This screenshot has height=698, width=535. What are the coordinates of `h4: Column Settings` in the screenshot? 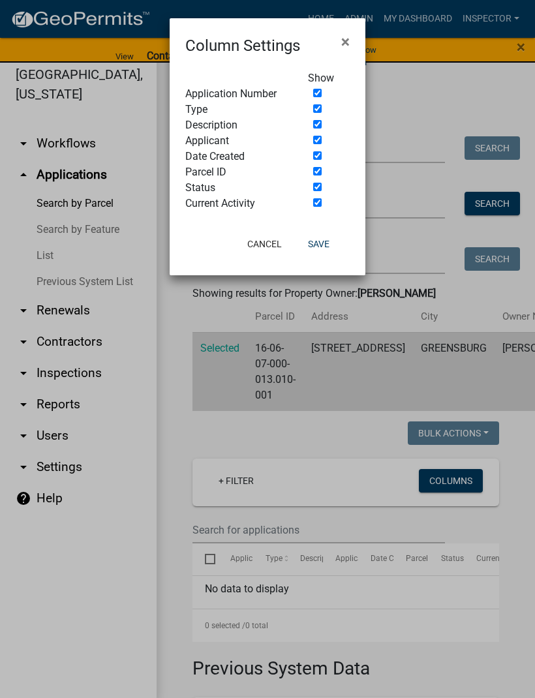 It's located at (243, 46).